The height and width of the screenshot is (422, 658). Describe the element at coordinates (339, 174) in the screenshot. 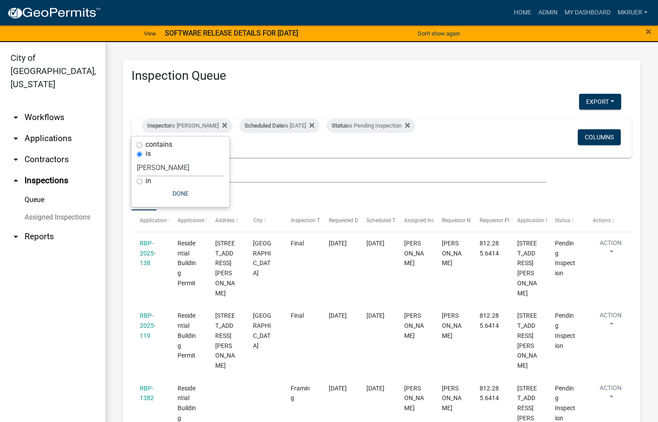

I see `input: Search for inspections` at that location.